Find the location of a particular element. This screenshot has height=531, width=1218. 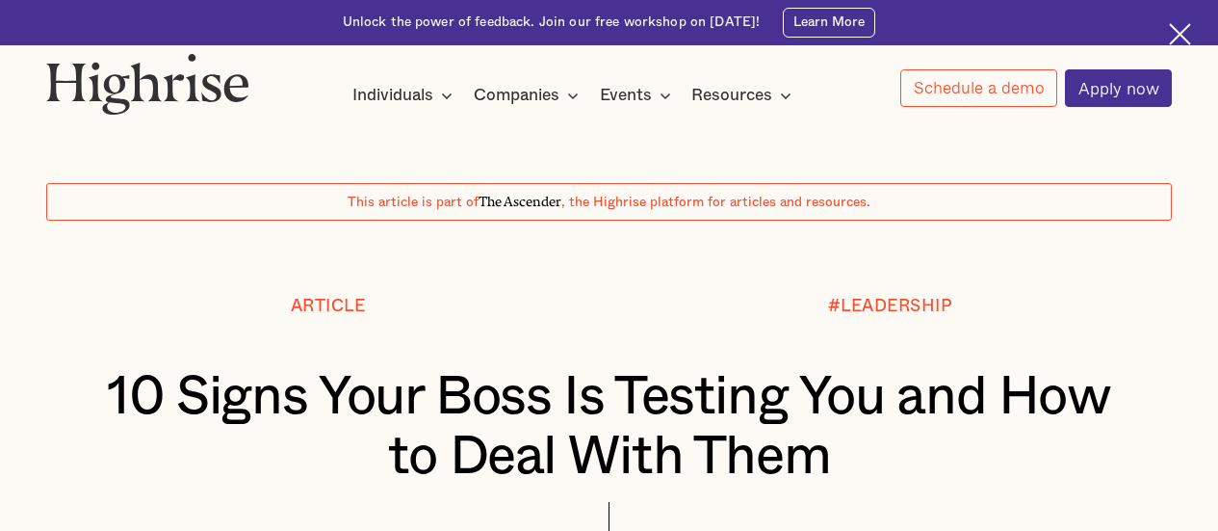

img: Cross icon is located at coordinates (1180, 34).